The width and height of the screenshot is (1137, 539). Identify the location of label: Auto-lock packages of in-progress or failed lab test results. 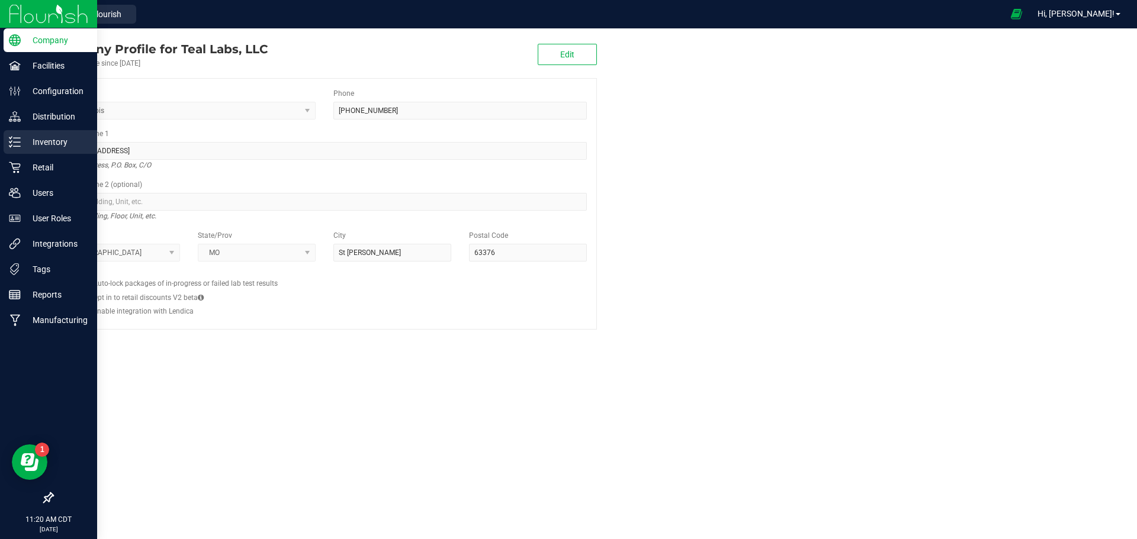
(185, 284).